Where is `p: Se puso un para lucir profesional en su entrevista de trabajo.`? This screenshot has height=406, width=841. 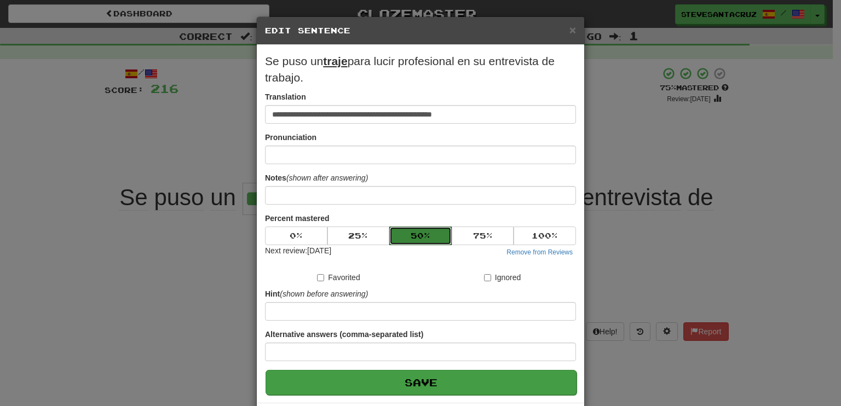 p: Se puso un para lucir profesional en su entrevista de trabajo. is located at coordinates (420, 70).